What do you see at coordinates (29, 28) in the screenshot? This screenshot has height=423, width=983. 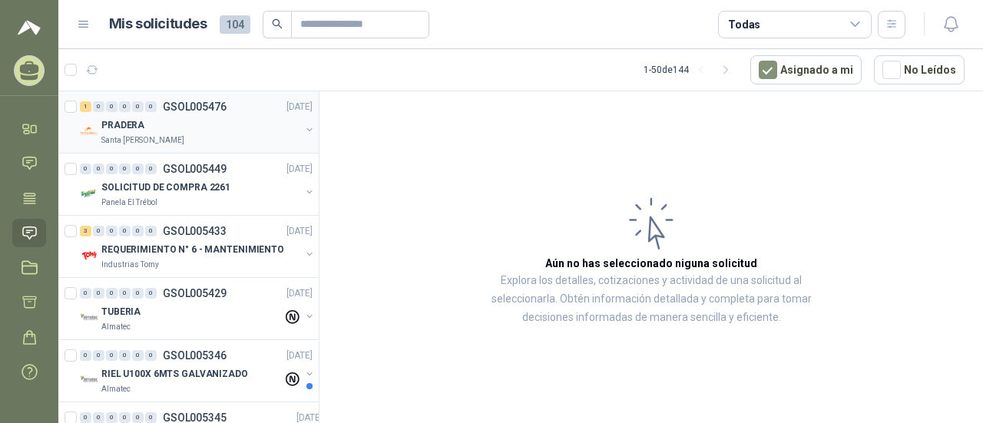 I see `img: Logo peakr` at bounding box center [29, 28].